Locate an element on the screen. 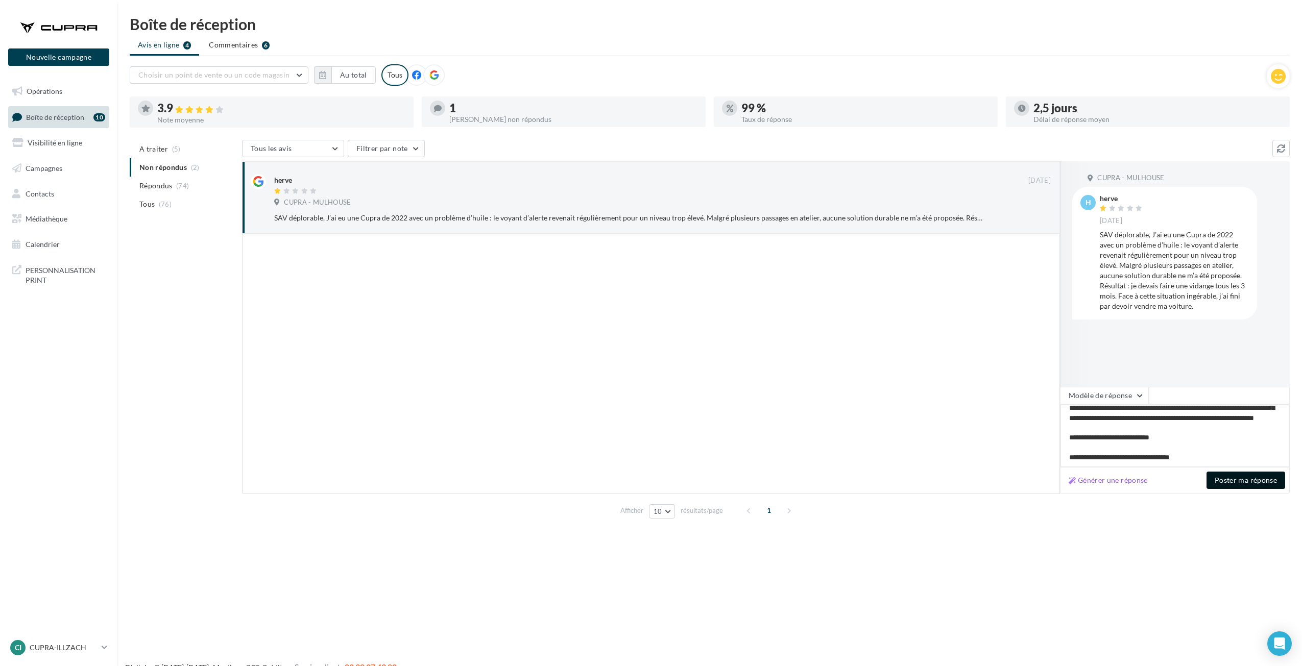 Image resolution: width=1302 pixels, height=666 pixels. a: Opérations is located at coordinates (59, 91).